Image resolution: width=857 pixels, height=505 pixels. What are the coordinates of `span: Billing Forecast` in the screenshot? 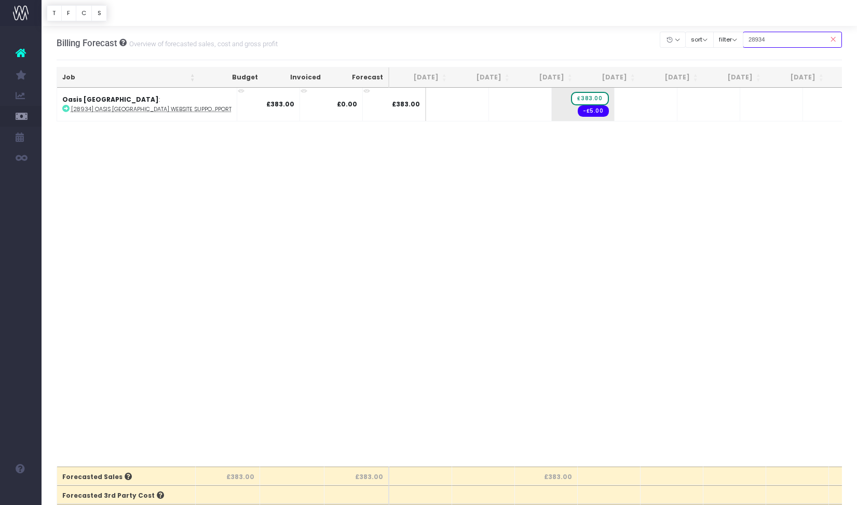 It's located at (87, 43).